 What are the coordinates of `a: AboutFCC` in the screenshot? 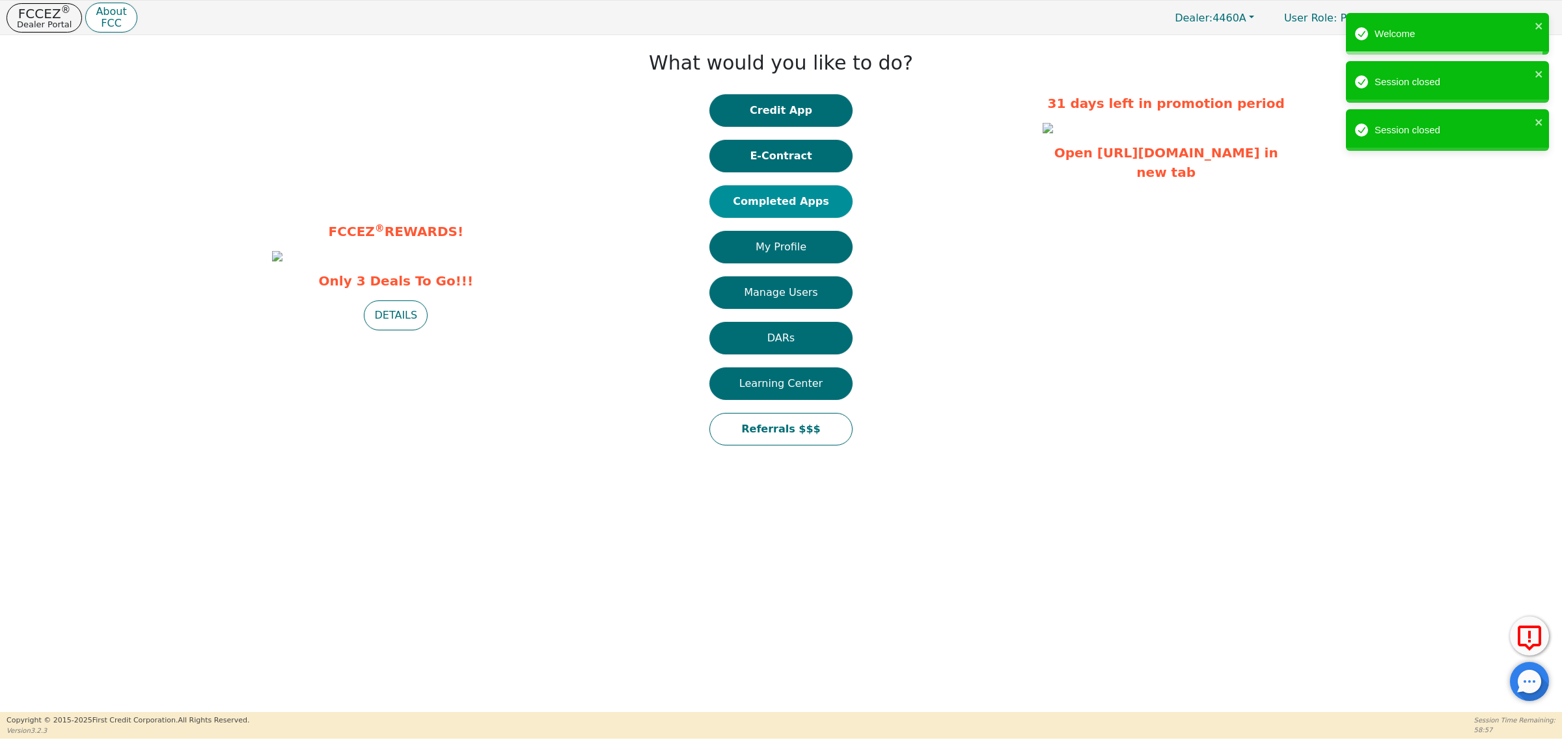 It's located at (111, 18).